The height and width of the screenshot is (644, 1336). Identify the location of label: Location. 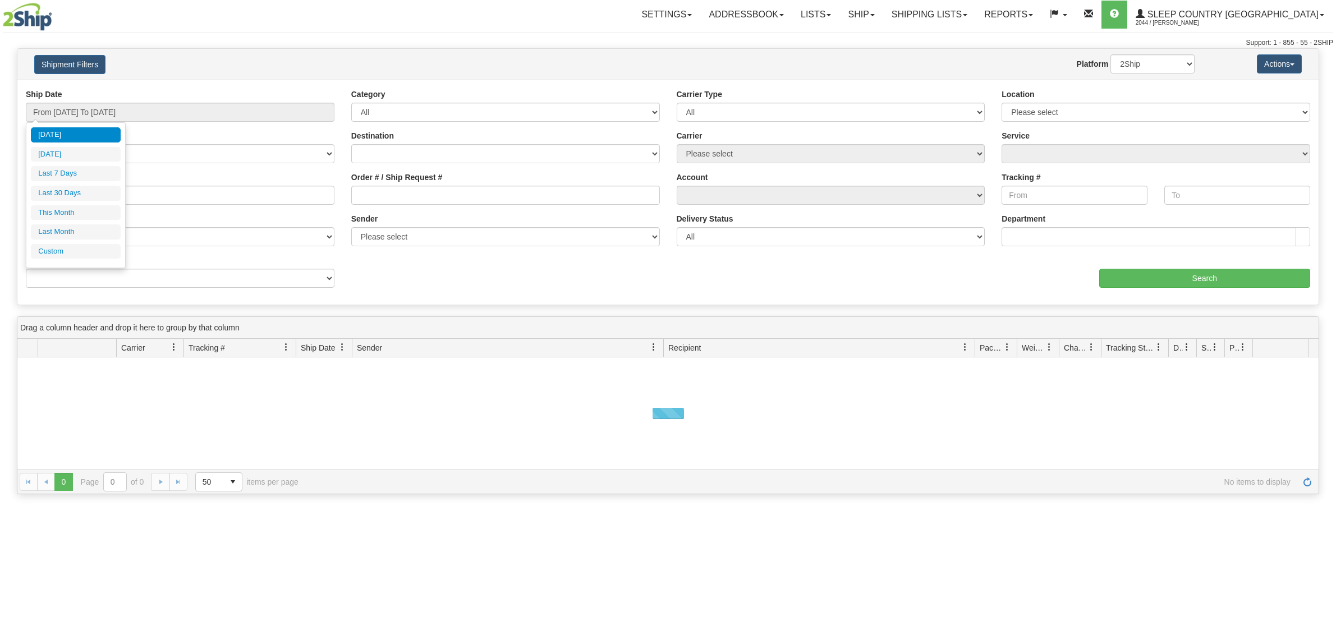
(1018, 94).